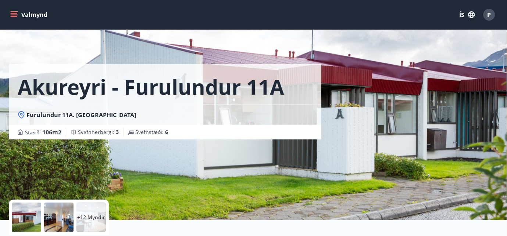 This screenshot has height=236, width=507. Describe the element at coordinates (117, 132) in the screenshot. I see `span: 3` at that location.